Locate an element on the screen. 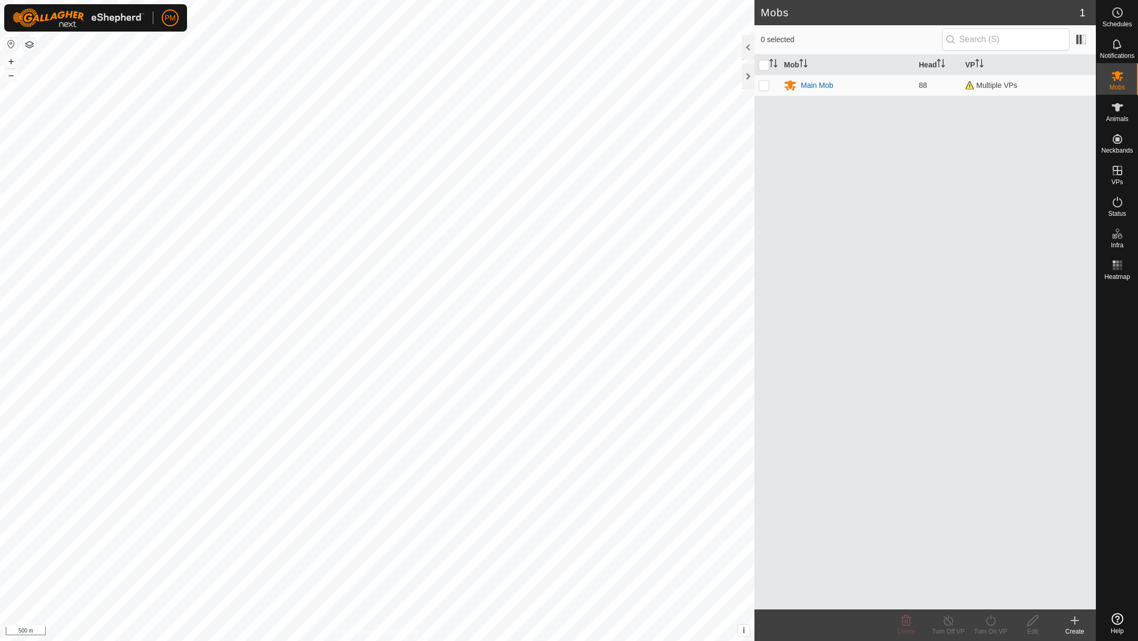 The width and height of the screenshot is (1138, 641). button: i is located at coordinates (744, 631).